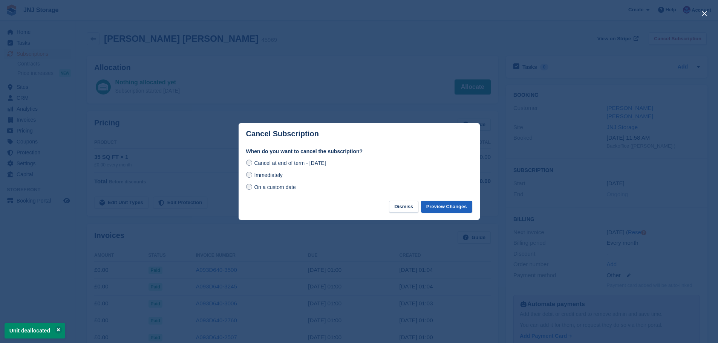  What do you see at coordinates (249, 187) in the screenshot?
I see `input: On a custom date` at bounding box center [249, 187].